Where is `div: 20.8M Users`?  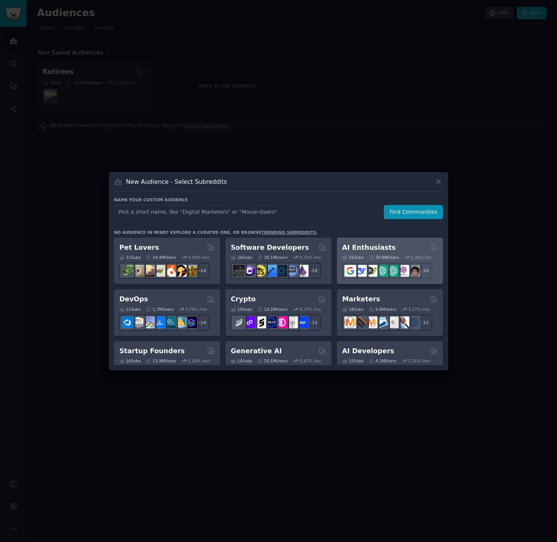
div: 20.8M Users is located at coordinates (384, 257).